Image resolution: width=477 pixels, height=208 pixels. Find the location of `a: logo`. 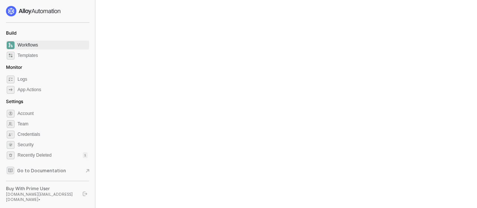

a: logo is located at coordinates (47, 11).